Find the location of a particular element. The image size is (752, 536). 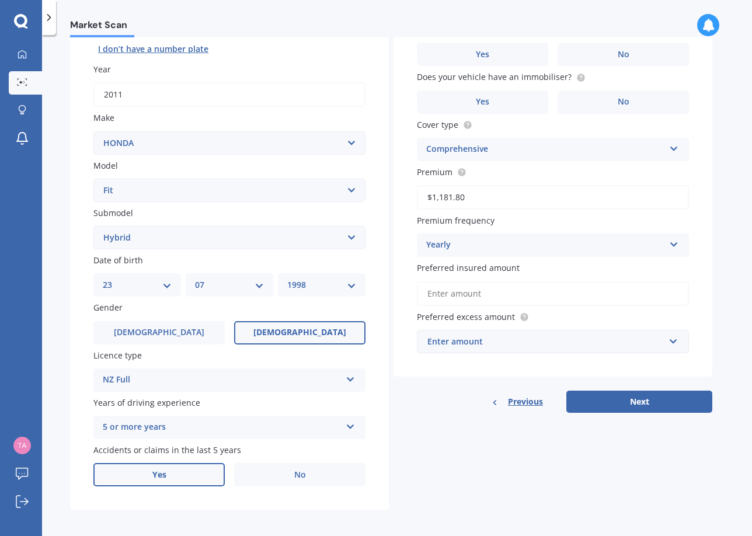

span: Date of birth is located at coordinates (118, 260).